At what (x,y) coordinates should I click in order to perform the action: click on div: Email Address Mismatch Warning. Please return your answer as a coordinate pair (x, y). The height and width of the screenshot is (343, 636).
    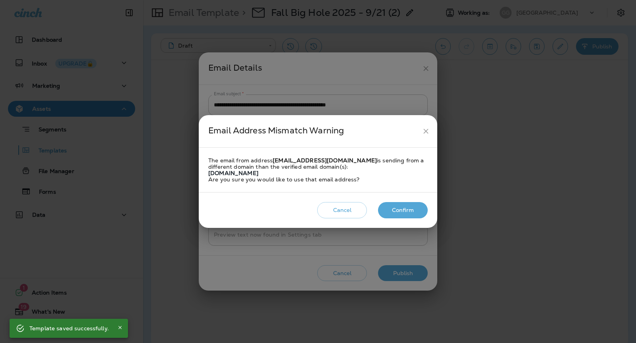
    Looking at the image, I should click on (313, 131).